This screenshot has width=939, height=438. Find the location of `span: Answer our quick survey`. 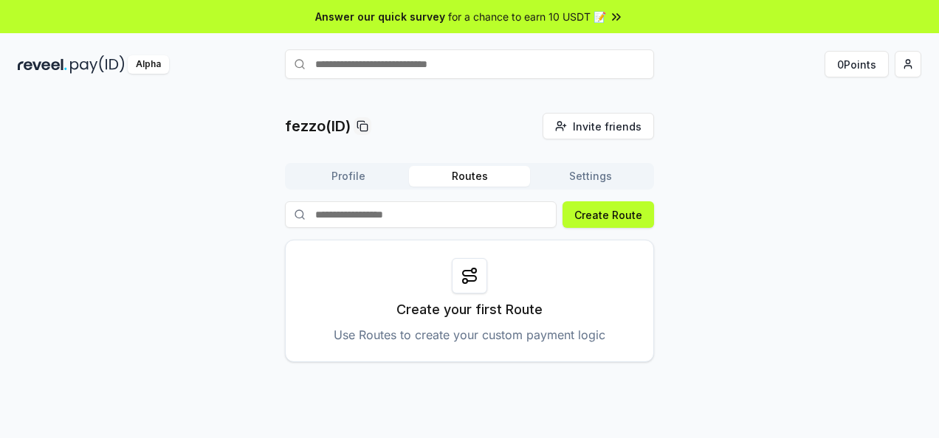

span: Answer our quick survey is located at coordinates (380, 16).